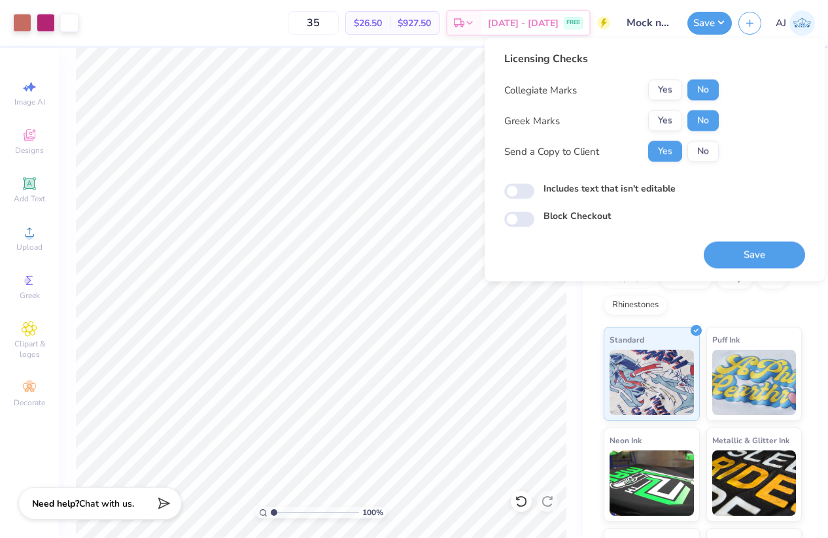  Describe the element at coordinates (414, 23) in the screenshot. I see `span: $927.50` at that location.